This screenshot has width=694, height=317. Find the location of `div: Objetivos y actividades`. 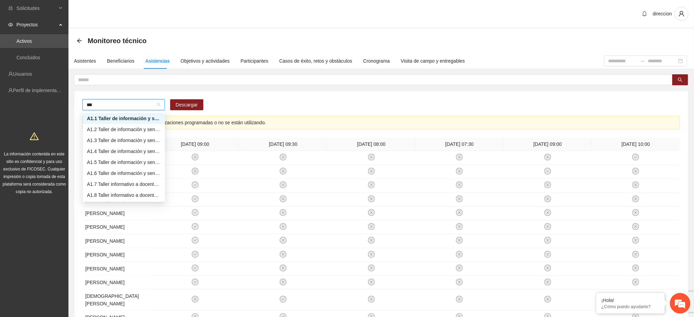

div: Objetivos y actividades is located at coordinates (205, 61).